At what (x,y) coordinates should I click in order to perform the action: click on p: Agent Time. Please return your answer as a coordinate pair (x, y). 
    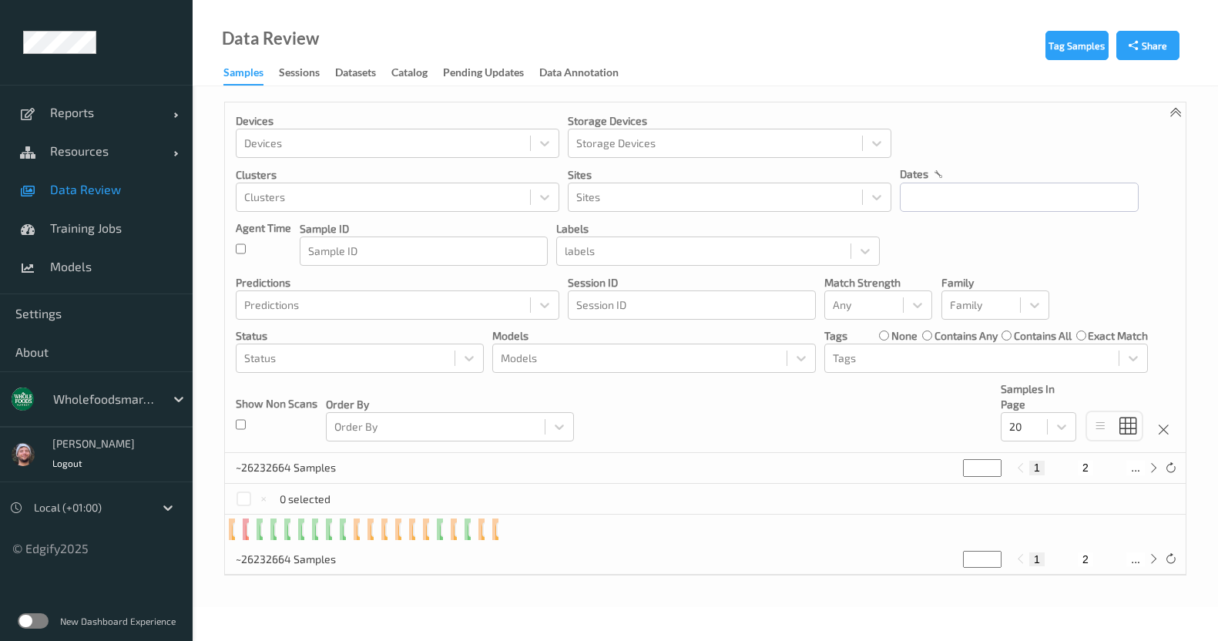
    Looking at the image, I should click on (263, 228).